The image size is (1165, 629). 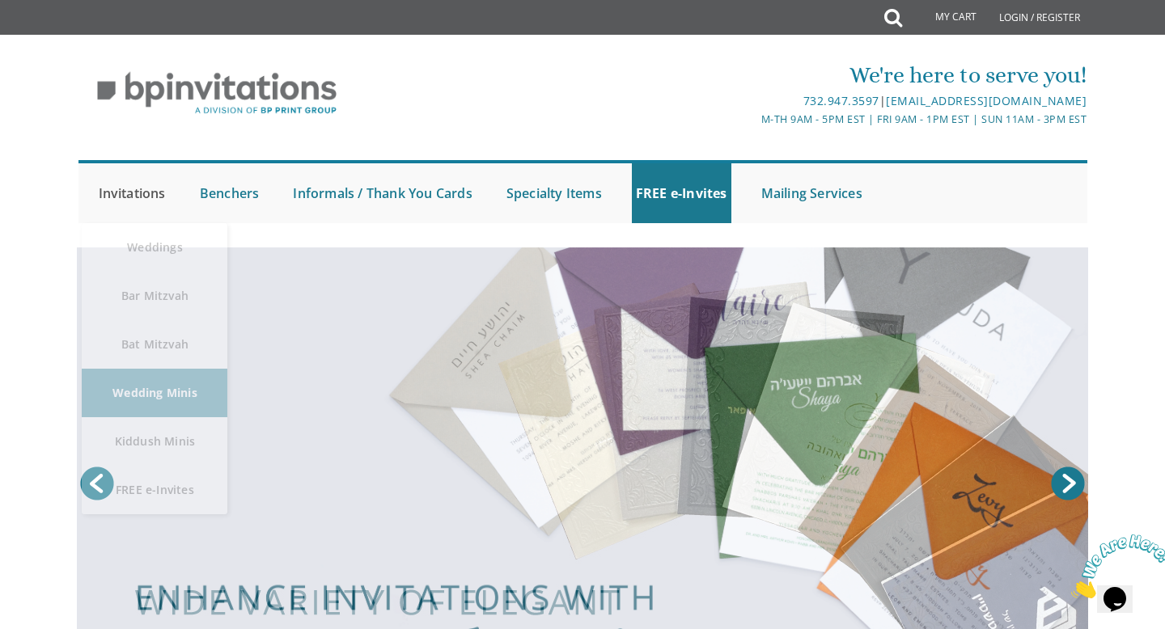 I want to click on img: Chat attention grabber, so click(x=57, y=38).